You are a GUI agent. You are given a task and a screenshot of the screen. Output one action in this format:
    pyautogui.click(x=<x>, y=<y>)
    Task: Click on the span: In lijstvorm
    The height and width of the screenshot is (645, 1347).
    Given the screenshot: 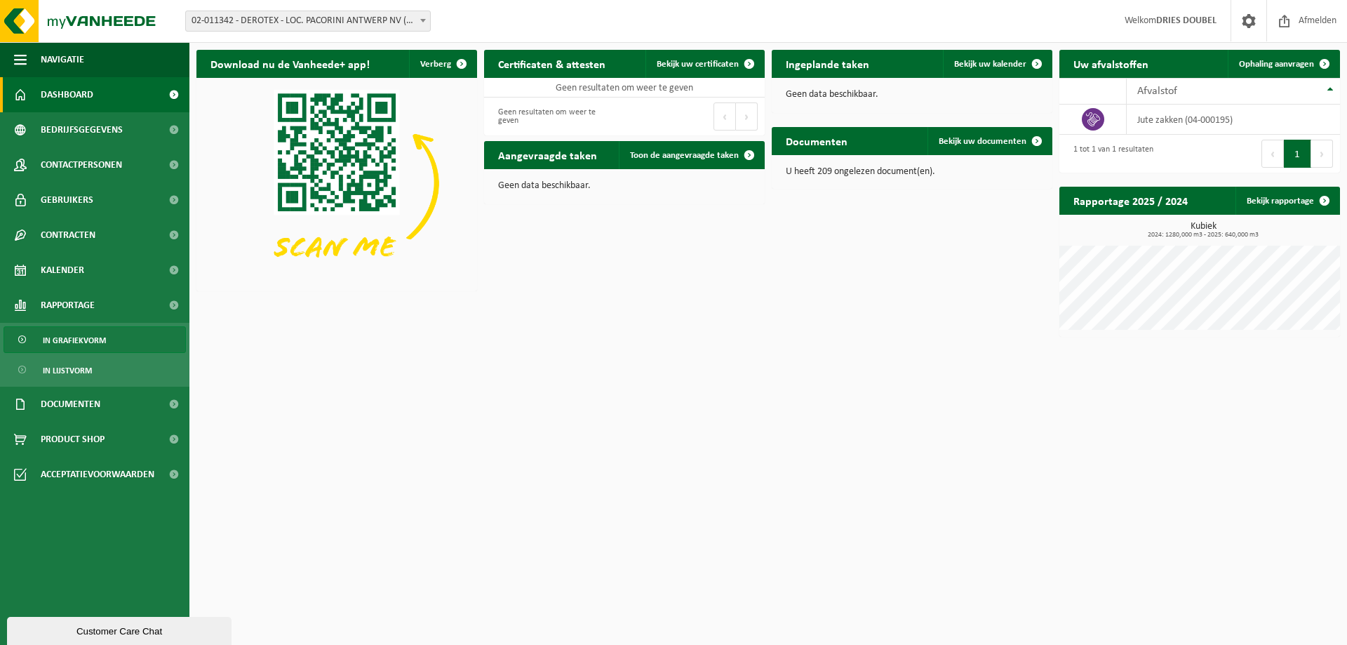 What is the action you would take?
    pyautogui.click(x=67, y=370)
    